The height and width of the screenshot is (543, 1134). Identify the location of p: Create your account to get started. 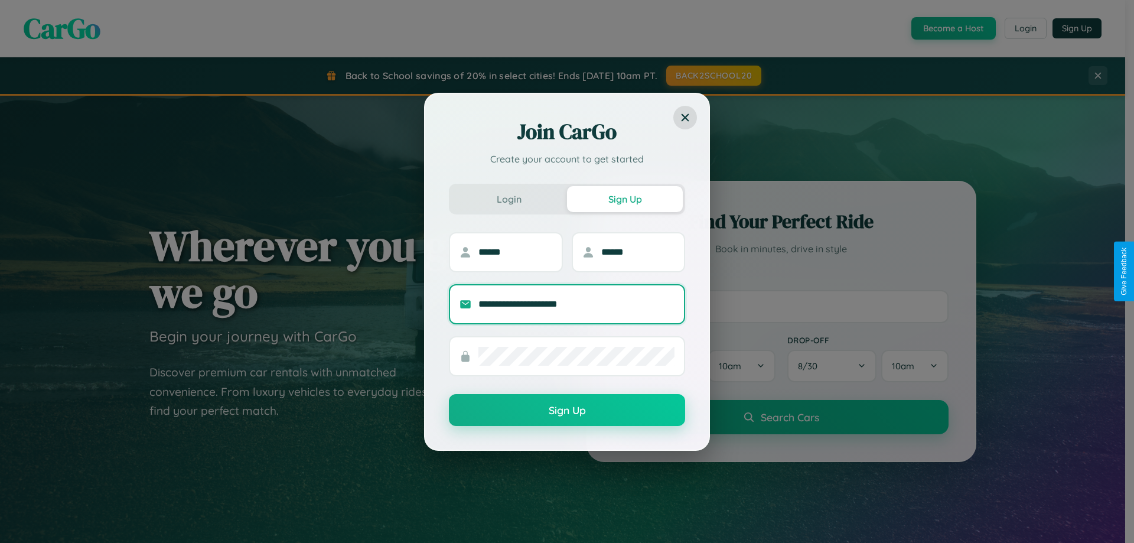
(567, 159).